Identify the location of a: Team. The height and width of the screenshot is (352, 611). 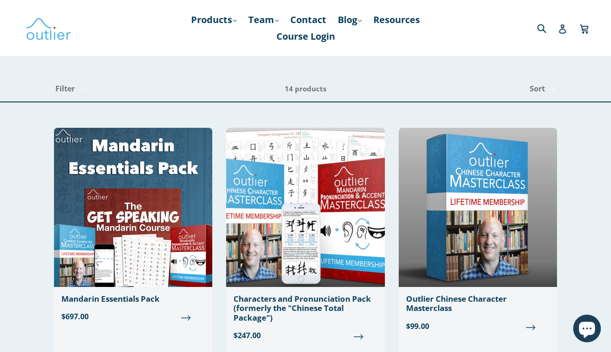
(263, 20).